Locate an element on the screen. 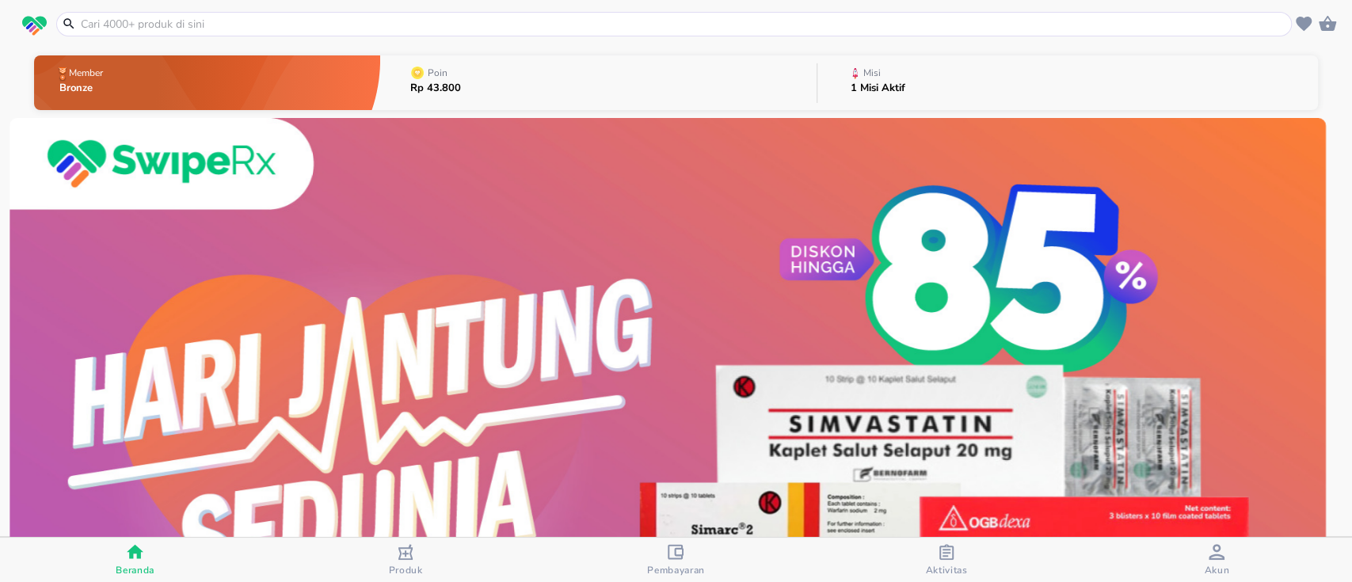 This screenshot has height=582, width=1352. p: Misi is located at coordinates (872, 73).